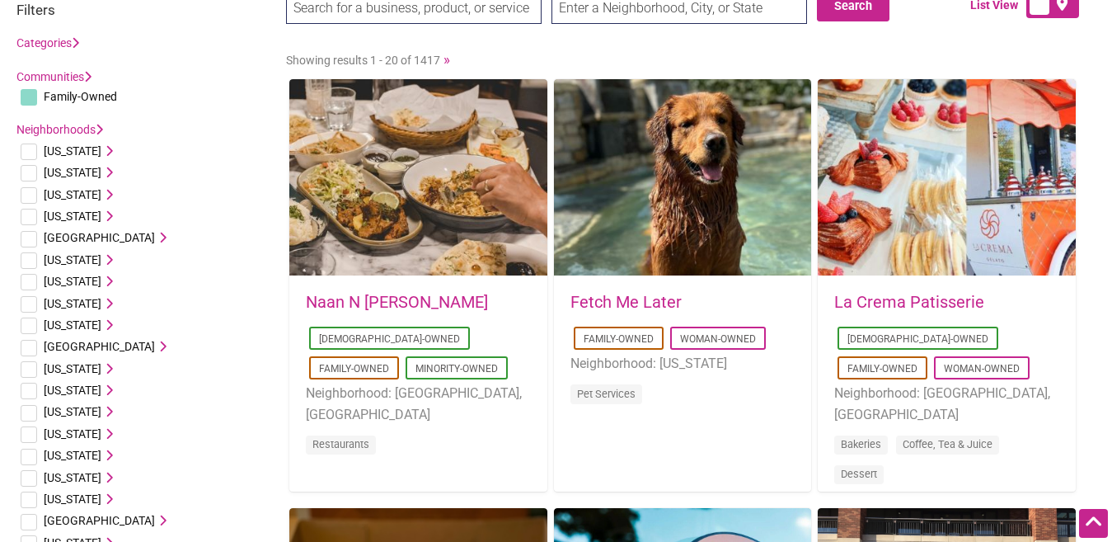 Image resolution: width=1112 pixels, height=542 pixels. What do you see at coordinates (859, 473) in the screenshot?
I see `a: Dessert` at bounding box center [859, 473].